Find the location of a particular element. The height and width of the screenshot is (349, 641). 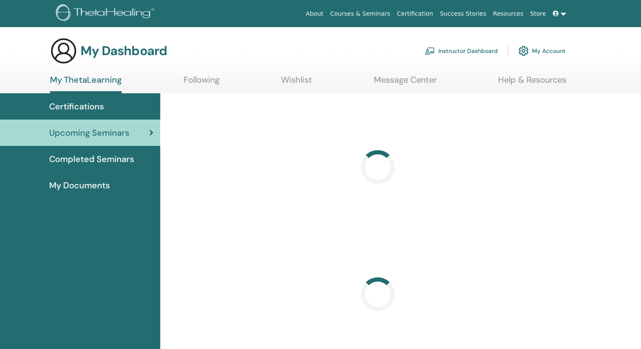

a: Message Center is located at coordinates (406, 83).